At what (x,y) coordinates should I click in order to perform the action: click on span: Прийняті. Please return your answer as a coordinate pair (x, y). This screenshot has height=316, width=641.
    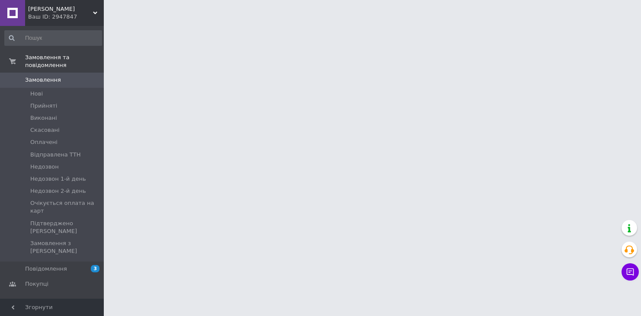
    Looking at the image, I should click on (44, 106).